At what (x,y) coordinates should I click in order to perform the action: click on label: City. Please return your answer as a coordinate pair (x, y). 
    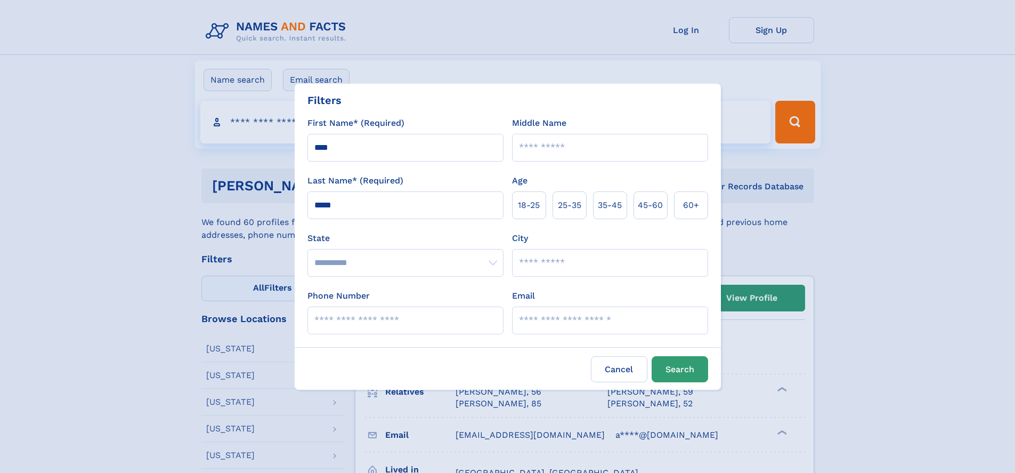
    Looking at the image, I should click on (520, 238).